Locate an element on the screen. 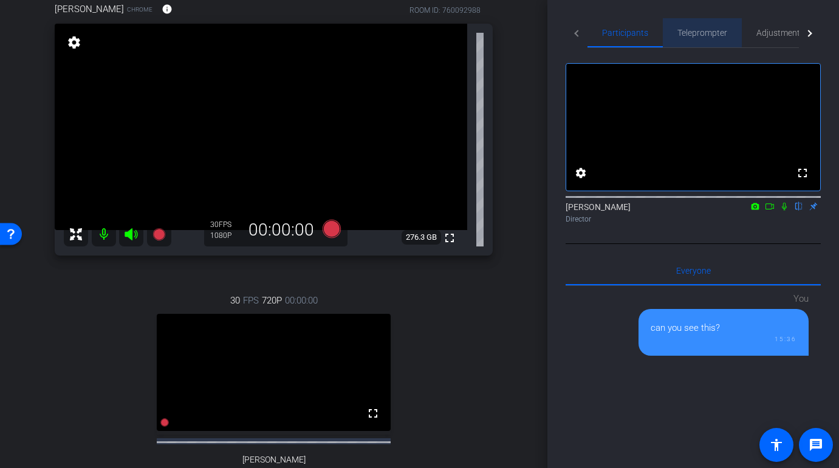 The height and width of the screenshot is (468, 839). mat-icon: accessibility is located at coordinates (776, 445).